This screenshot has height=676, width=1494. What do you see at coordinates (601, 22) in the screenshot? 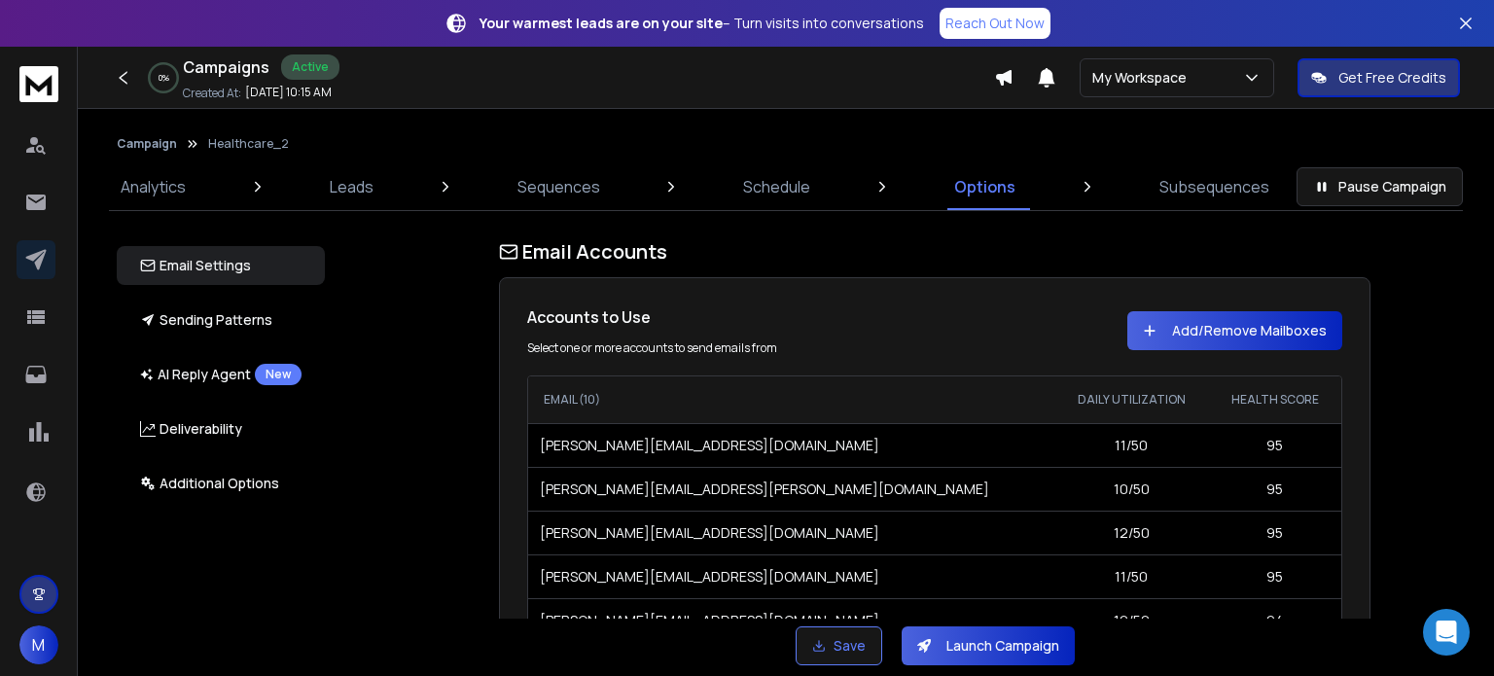
I see `strong: Your warmest leads are on your site` at bounding box center [601, 22].